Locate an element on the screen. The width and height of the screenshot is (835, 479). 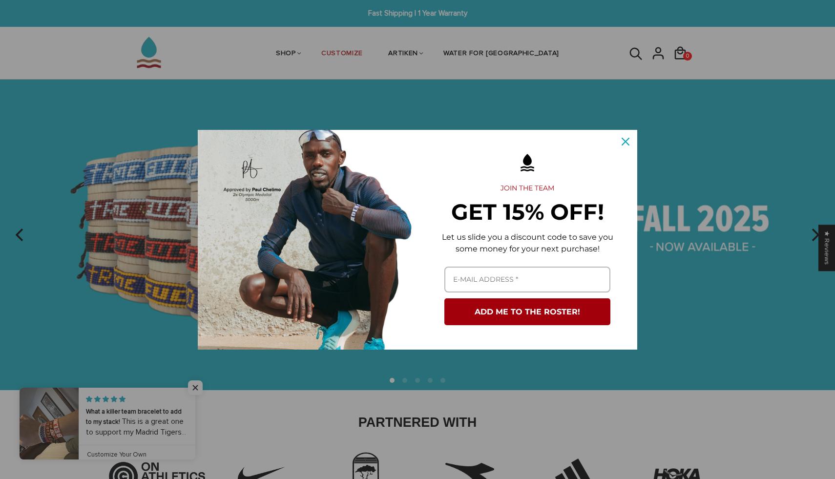
input: Email field is located at coordinates (528, 279).